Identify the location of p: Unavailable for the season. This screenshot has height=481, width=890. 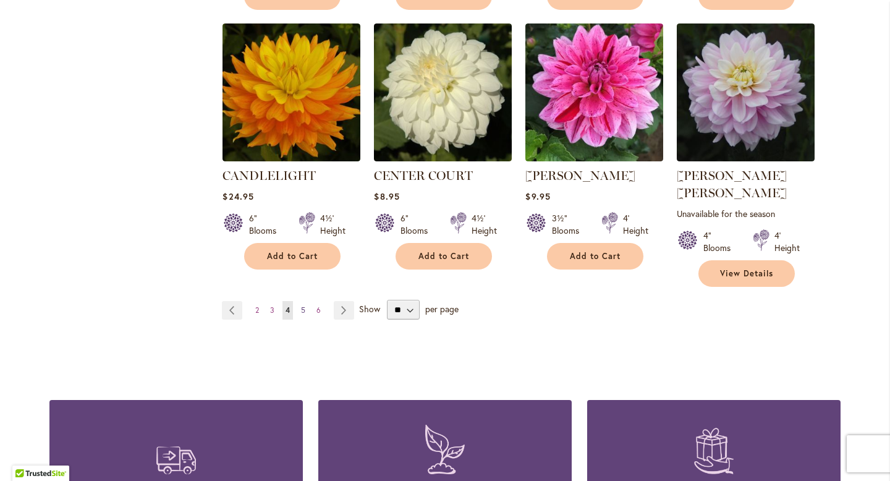
(745, 213).